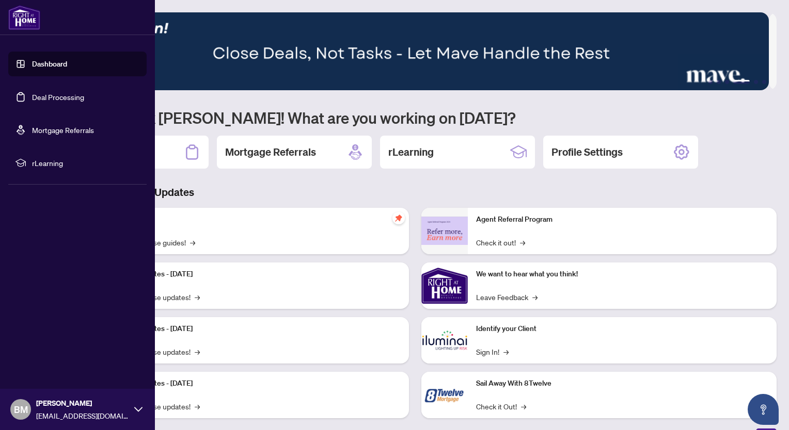  Describe the element at coordinates (710, 82) in the screenshot. I see `button: 1` at that location.